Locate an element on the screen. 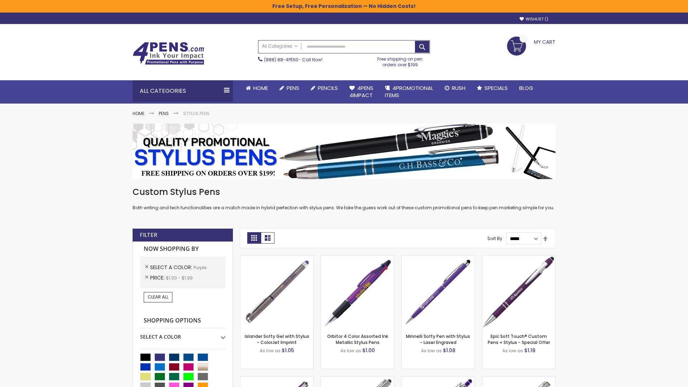  label: Sort By is located at coordinates (495, 238).